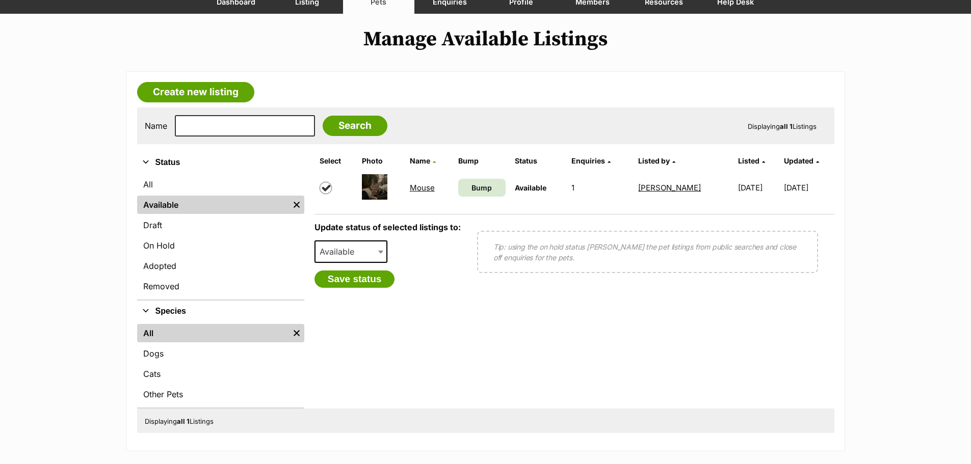 The width and height of the screenshot is (971, 464). I want to click on button: Save status, so click(355, 279).